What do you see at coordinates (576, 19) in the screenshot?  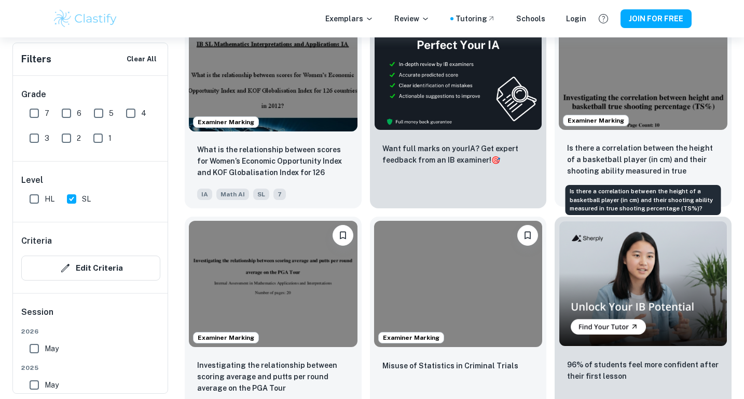 I see `a: Login` at bounding box center [576, 19].